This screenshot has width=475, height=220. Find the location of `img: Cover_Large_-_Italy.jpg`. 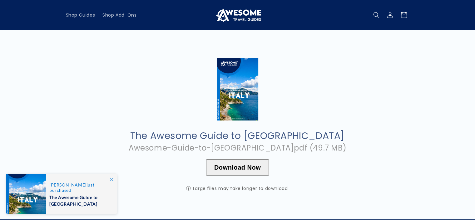

img: Cover_Large_-_Italy.jpg is located at coordinates (238, 89).